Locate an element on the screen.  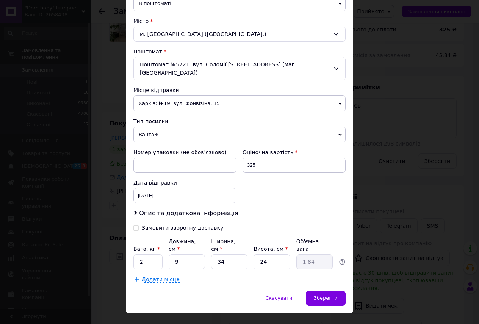
div: Дата відправки is located at coordinates (185, 183).